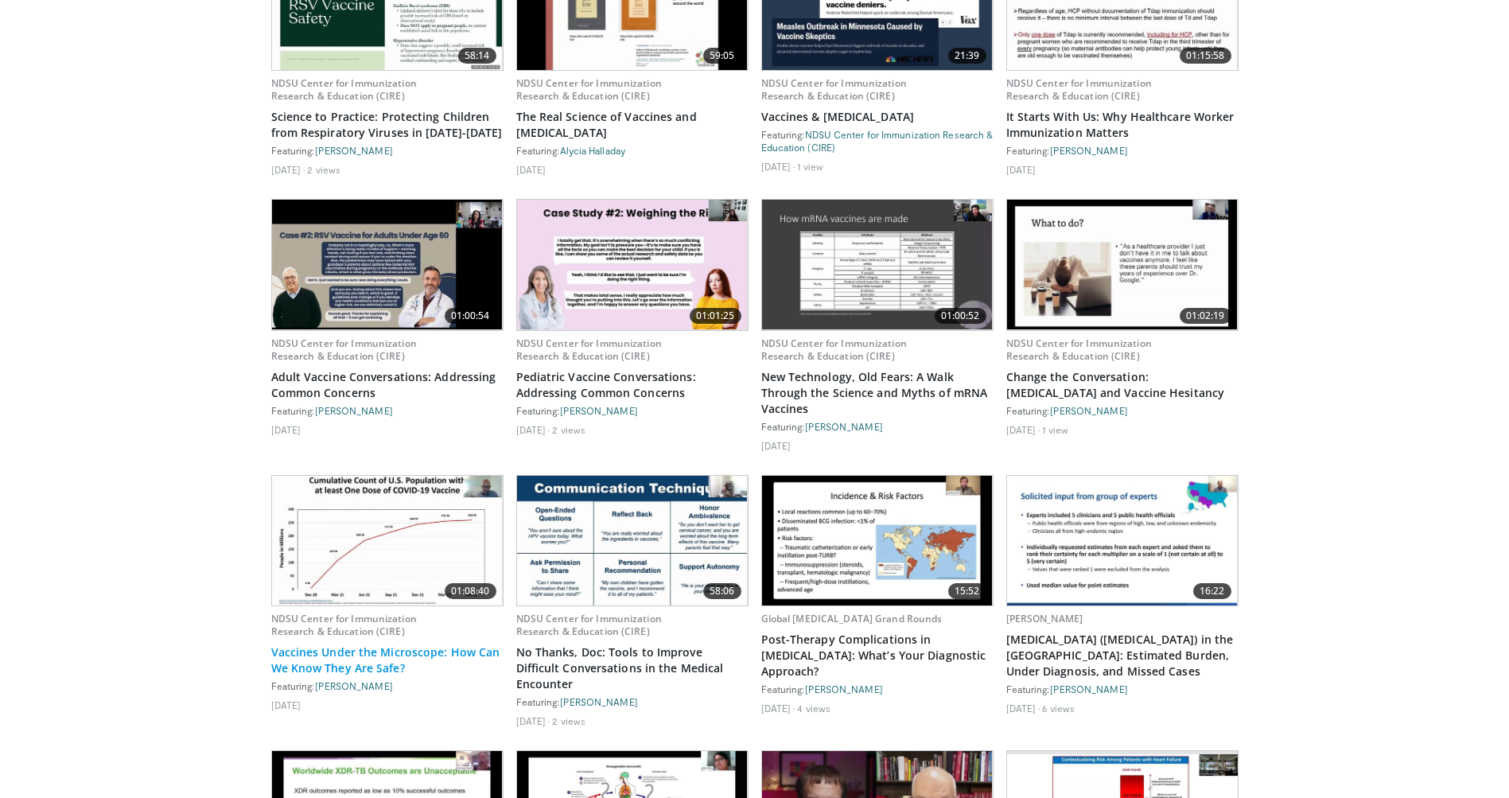 The height and width of the screenshot is (798, 1509). I want to click on img: 3a87b55b-d24e-4a04-b9c9-b54c4edb5528.620x360_q85_upscale.jpg, so click(387, 264).